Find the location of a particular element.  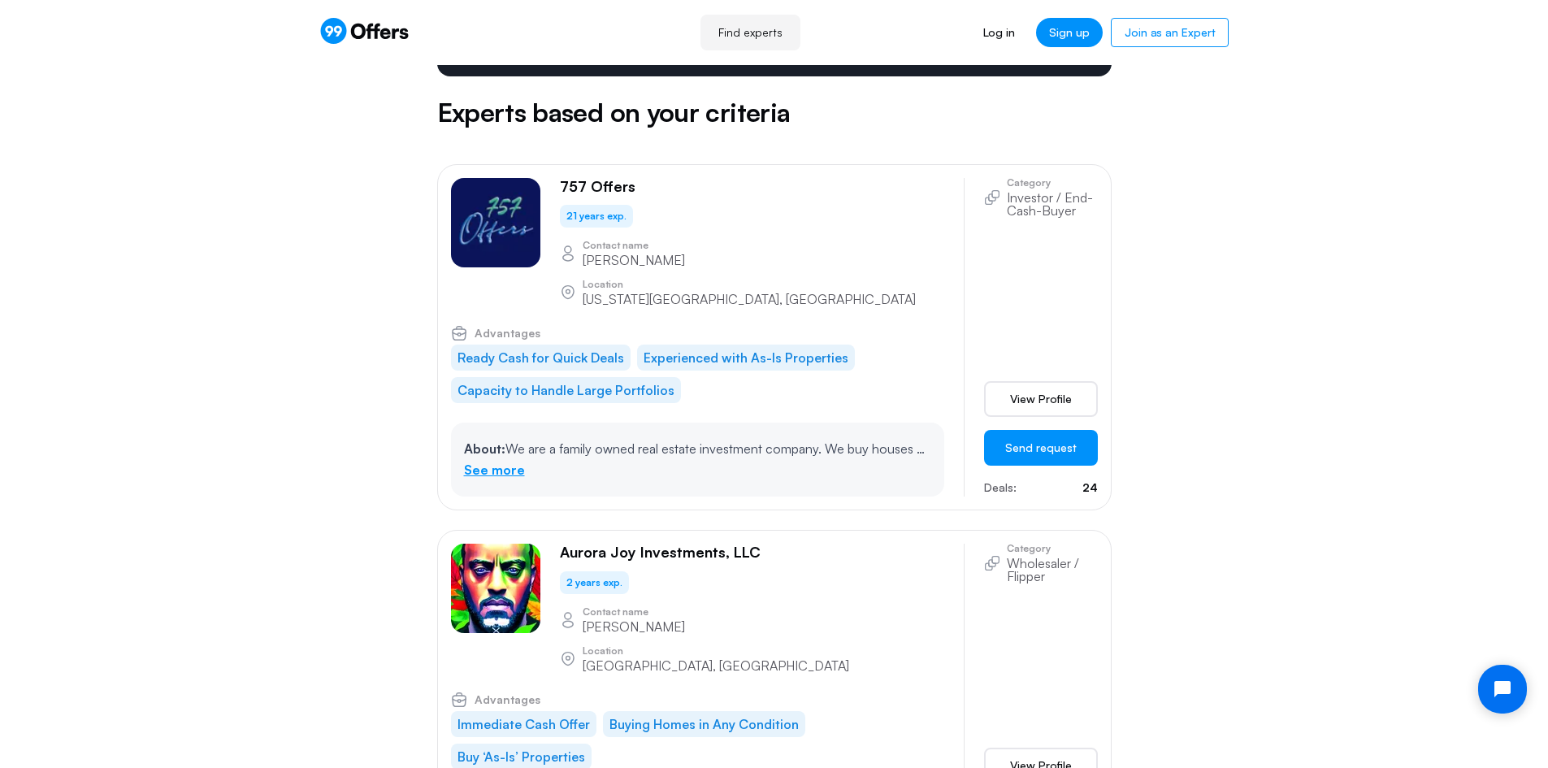

li: Capacity to Handle Large Portfolios is located at coordinates (565, 390).